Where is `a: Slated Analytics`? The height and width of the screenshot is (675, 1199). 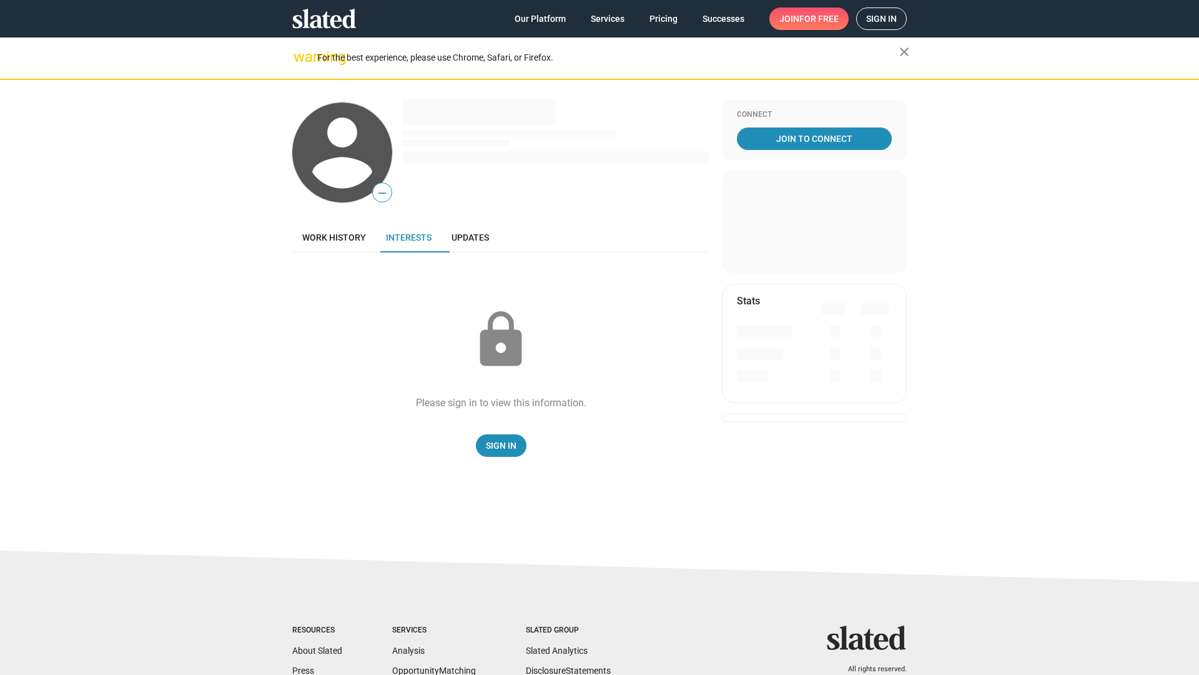
a: Slated Analytics is located at coordinates (557, 650).